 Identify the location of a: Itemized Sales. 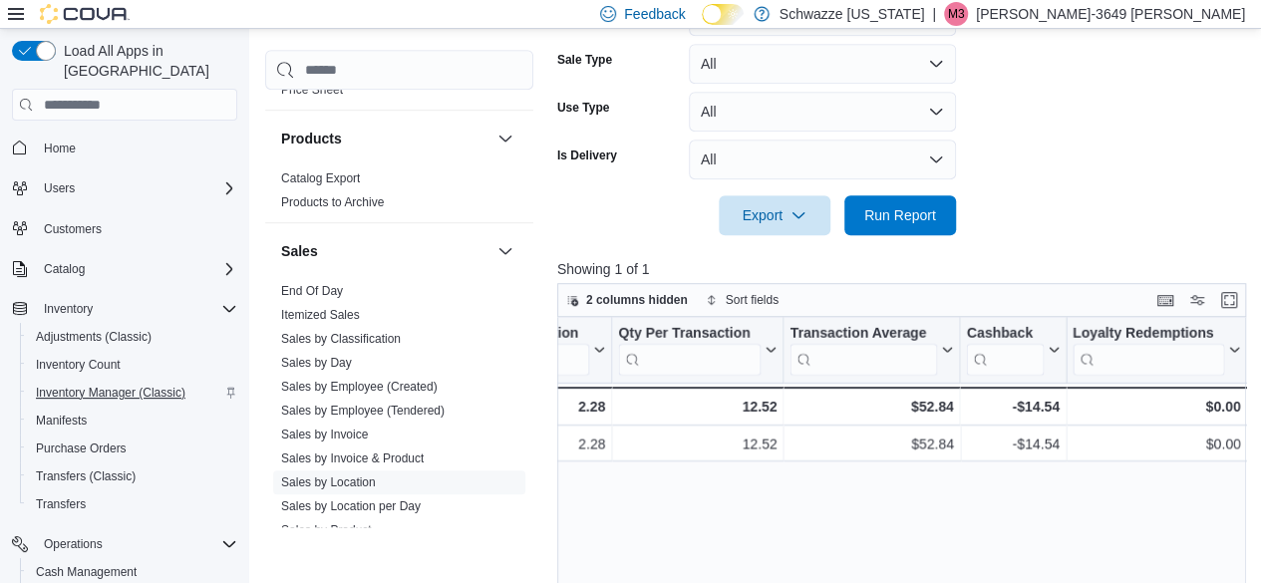
(320, 315).